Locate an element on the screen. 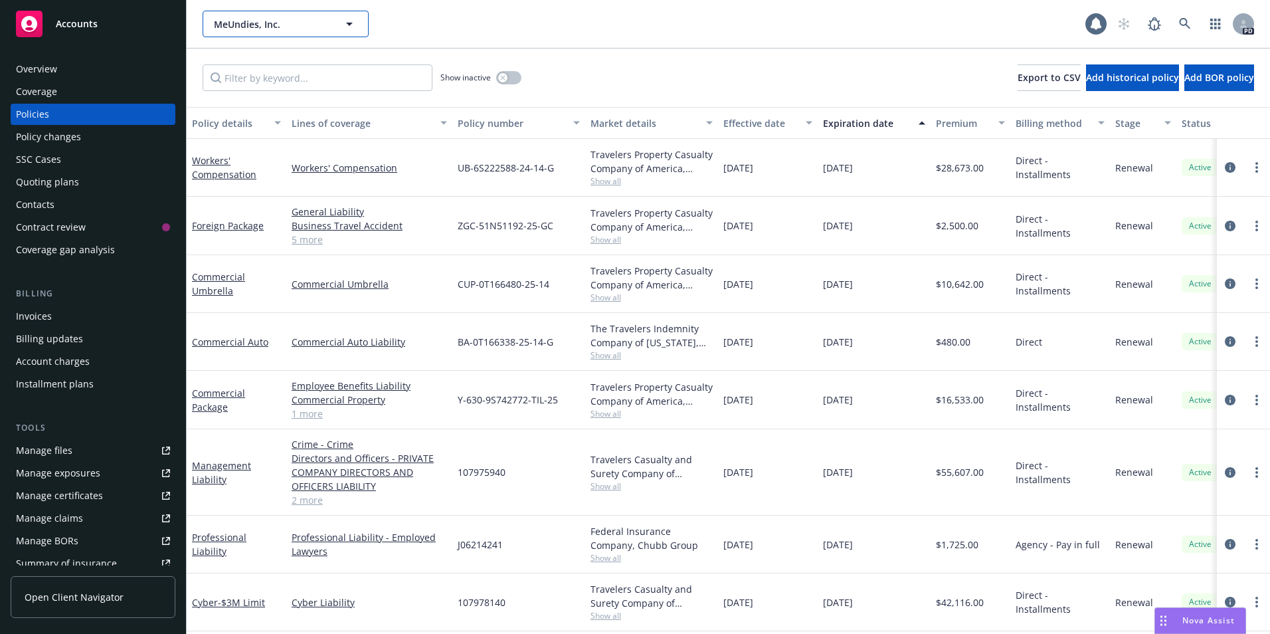 Image resolution: width=1270 pixels, height=634 pixels. div: Quoting plans is located at coordinates (47, 182).